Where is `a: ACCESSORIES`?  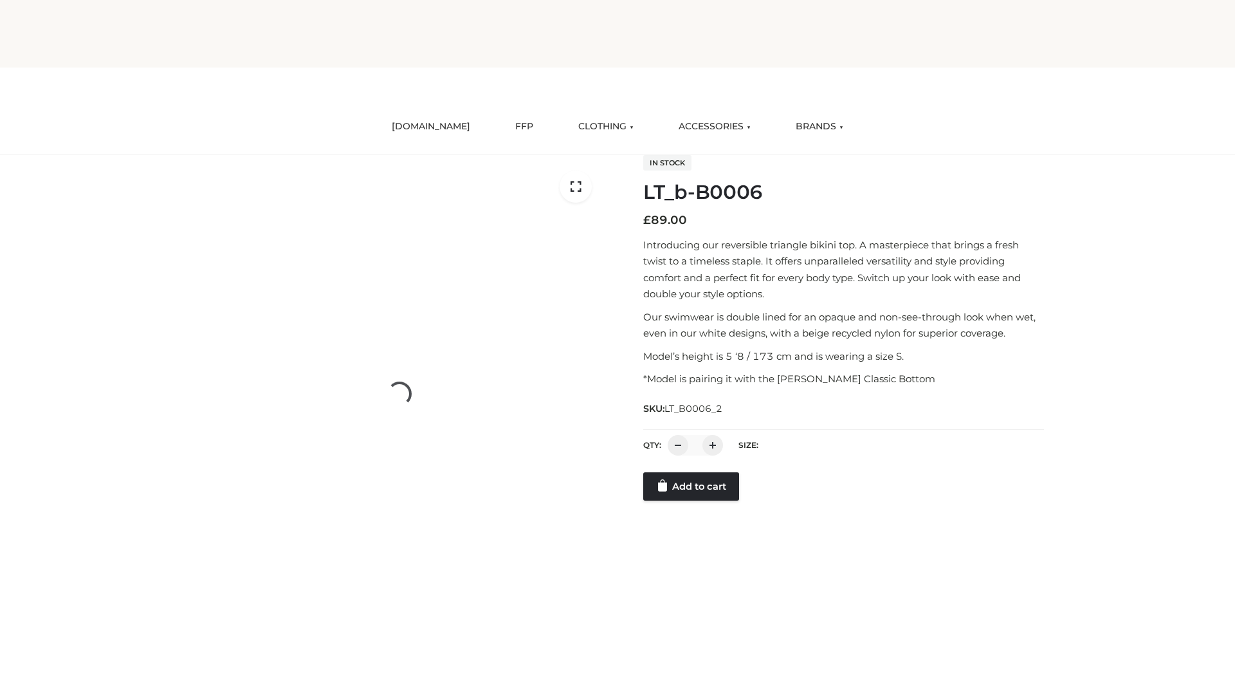
a: ACCESSORIES is located at coordinates (715, 127).